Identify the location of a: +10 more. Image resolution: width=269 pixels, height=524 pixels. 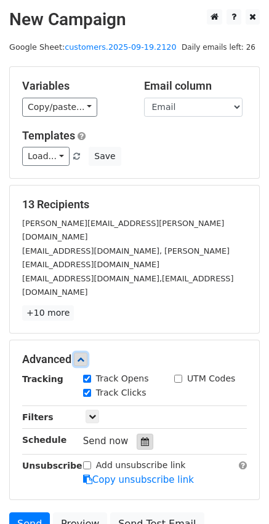
(48, 313).